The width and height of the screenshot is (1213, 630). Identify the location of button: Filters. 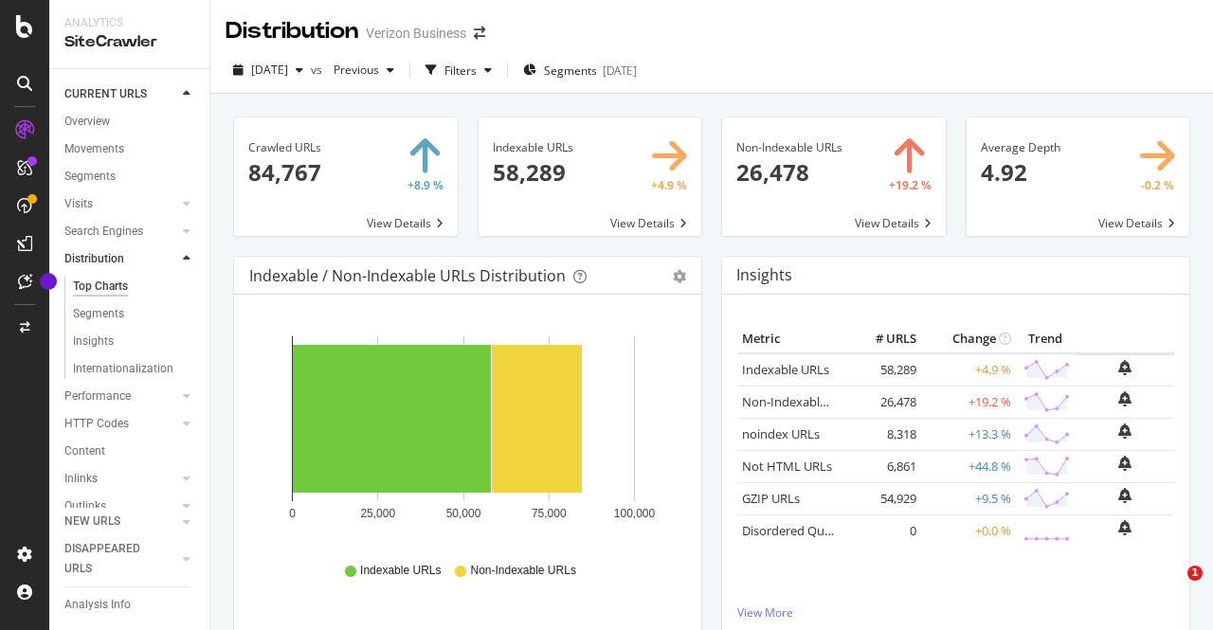
(459, 70).